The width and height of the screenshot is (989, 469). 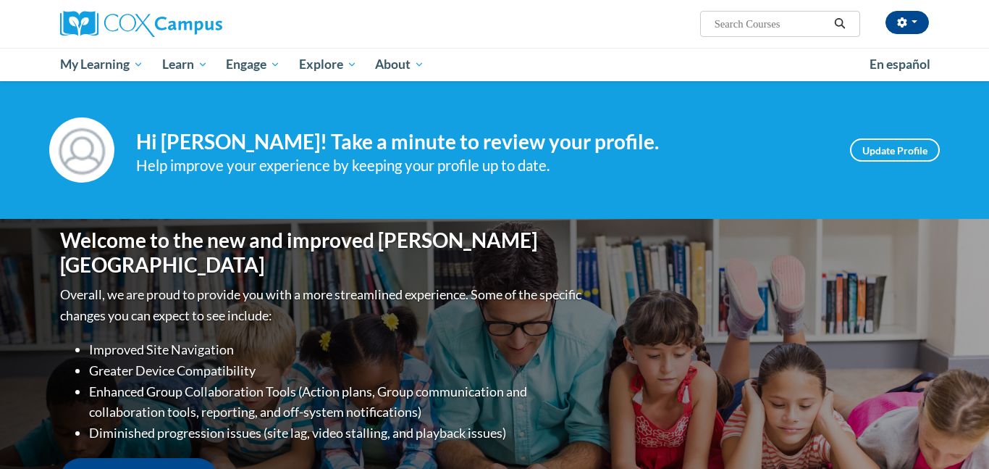 I want to click on span: About, so click(x=400, y=64).